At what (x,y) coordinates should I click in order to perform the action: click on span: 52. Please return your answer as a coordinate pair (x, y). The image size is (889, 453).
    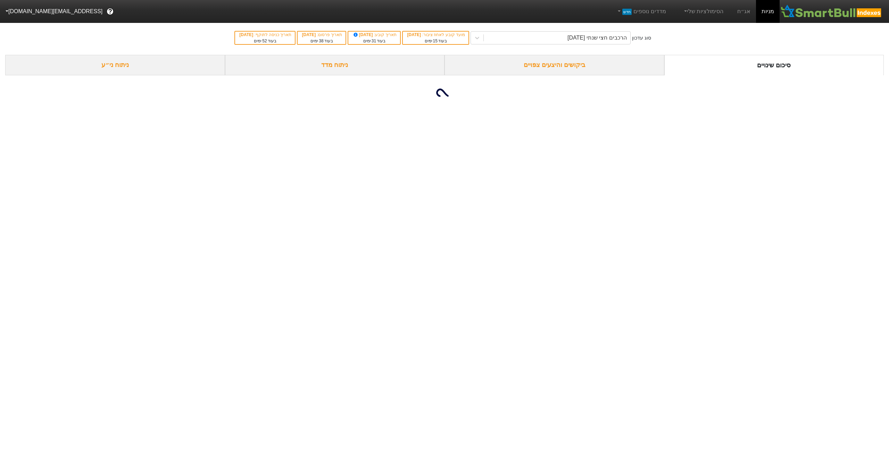
    Looking at the image, I should click on (264, 41).